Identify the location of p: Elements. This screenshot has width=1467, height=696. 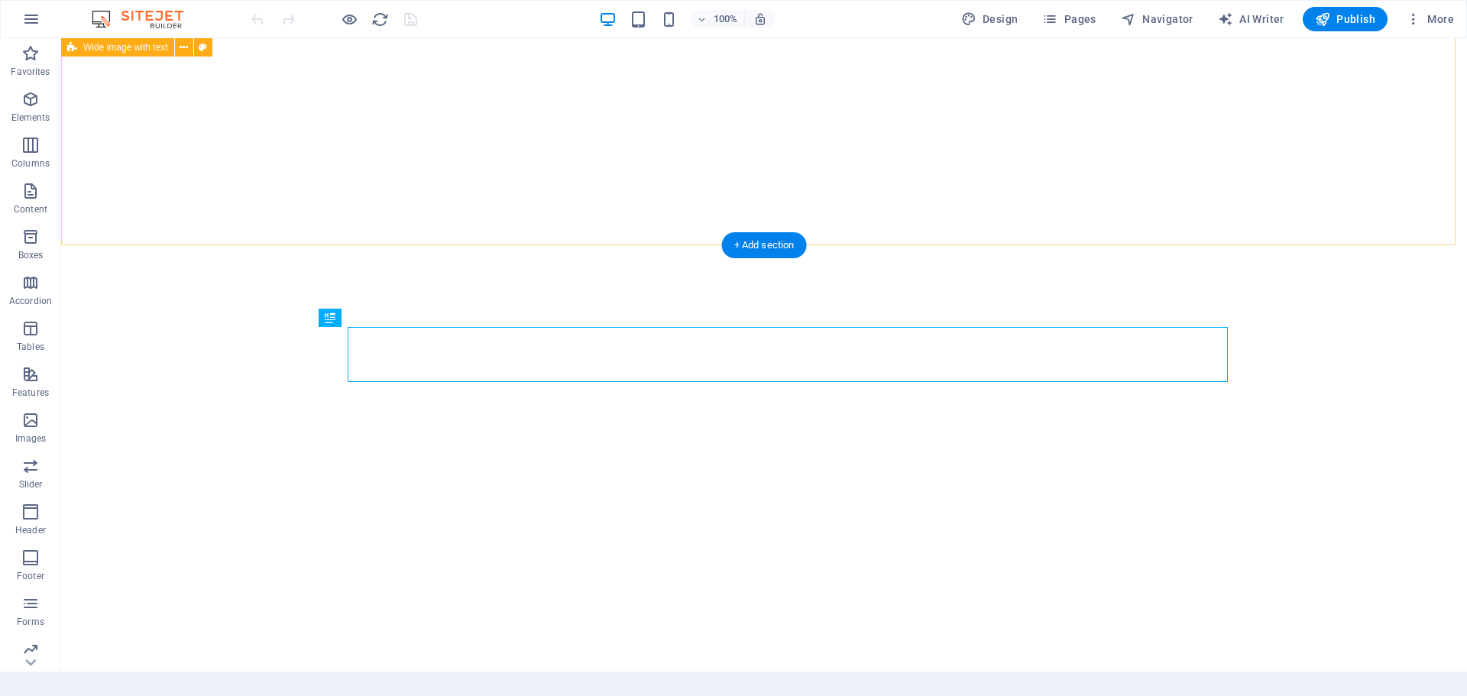
(31, 118).